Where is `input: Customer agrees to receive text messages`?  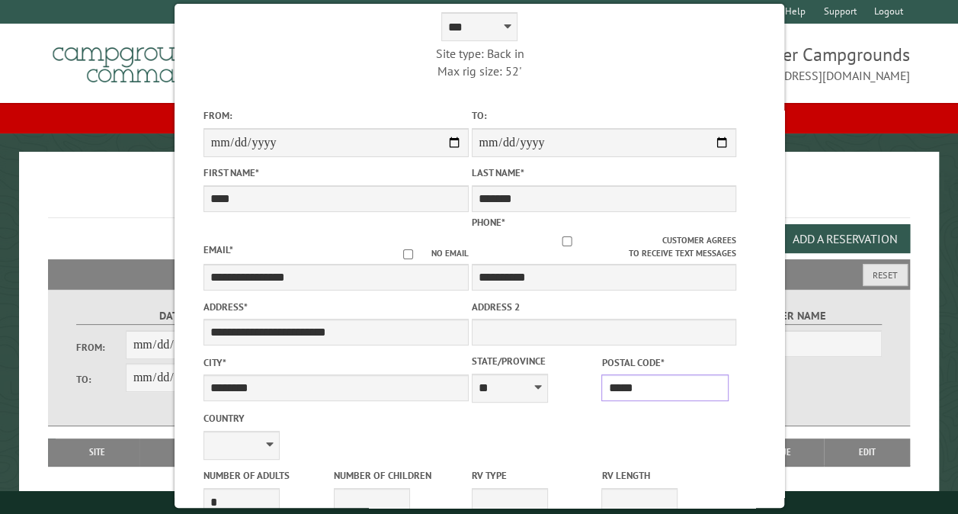 input: Customer agrees to receive text messages is located at coordinates (566, 241).